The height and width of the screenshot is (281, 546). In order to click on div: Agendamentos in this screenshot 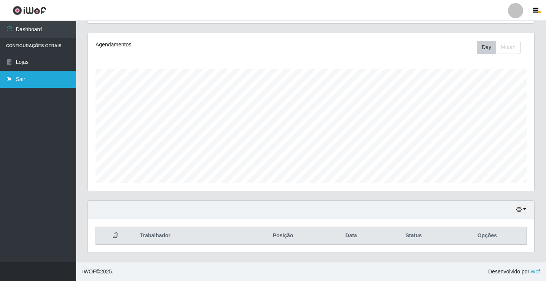, I will do `click(182, 44)`.